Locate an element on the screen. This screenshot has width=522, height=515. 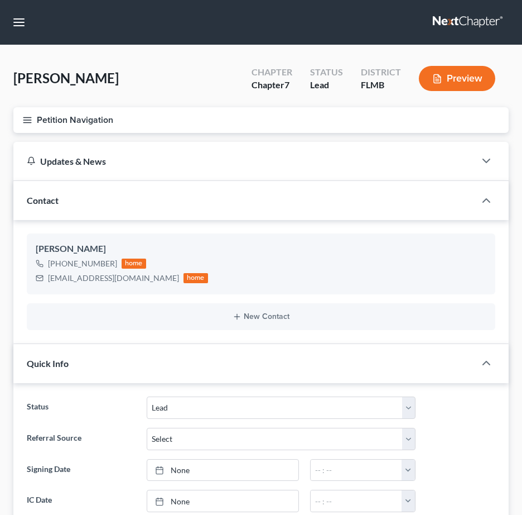
label: IC Date is located at coordinates (81, 501).